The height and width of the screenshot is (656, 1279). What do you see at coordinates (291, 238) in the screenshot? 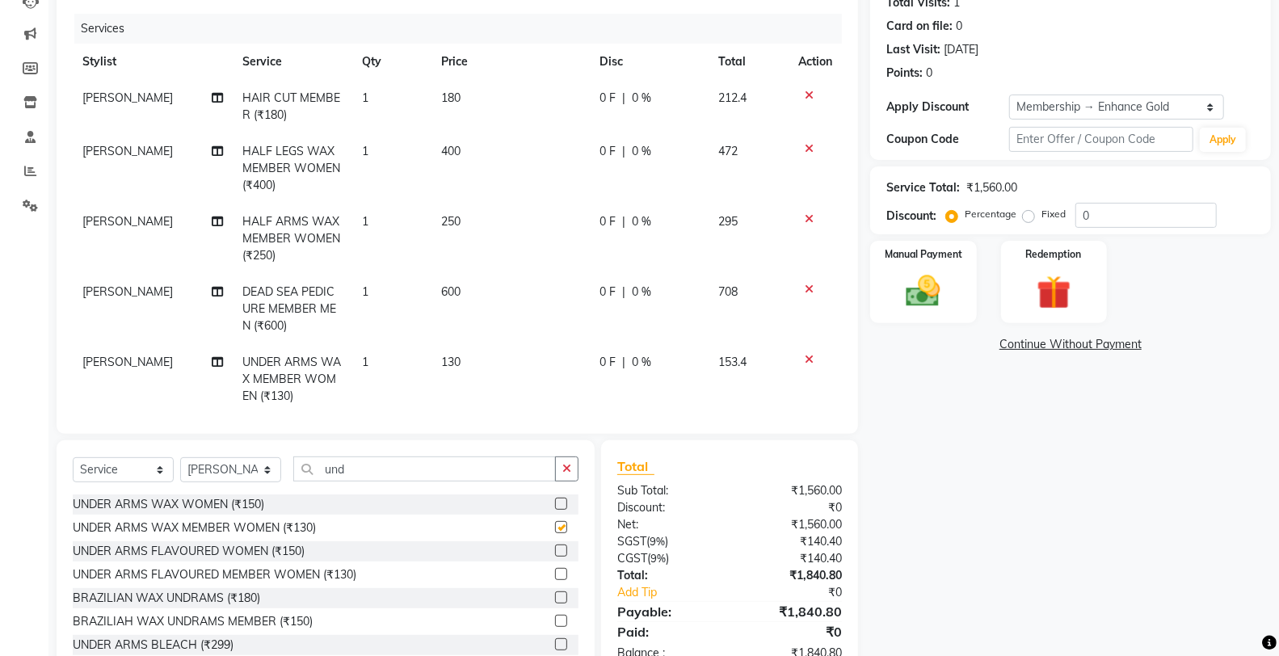
I see `span: HALF ARMS WAX MEMBER WOMEN (₹250)` at bounding box center [291, 238].